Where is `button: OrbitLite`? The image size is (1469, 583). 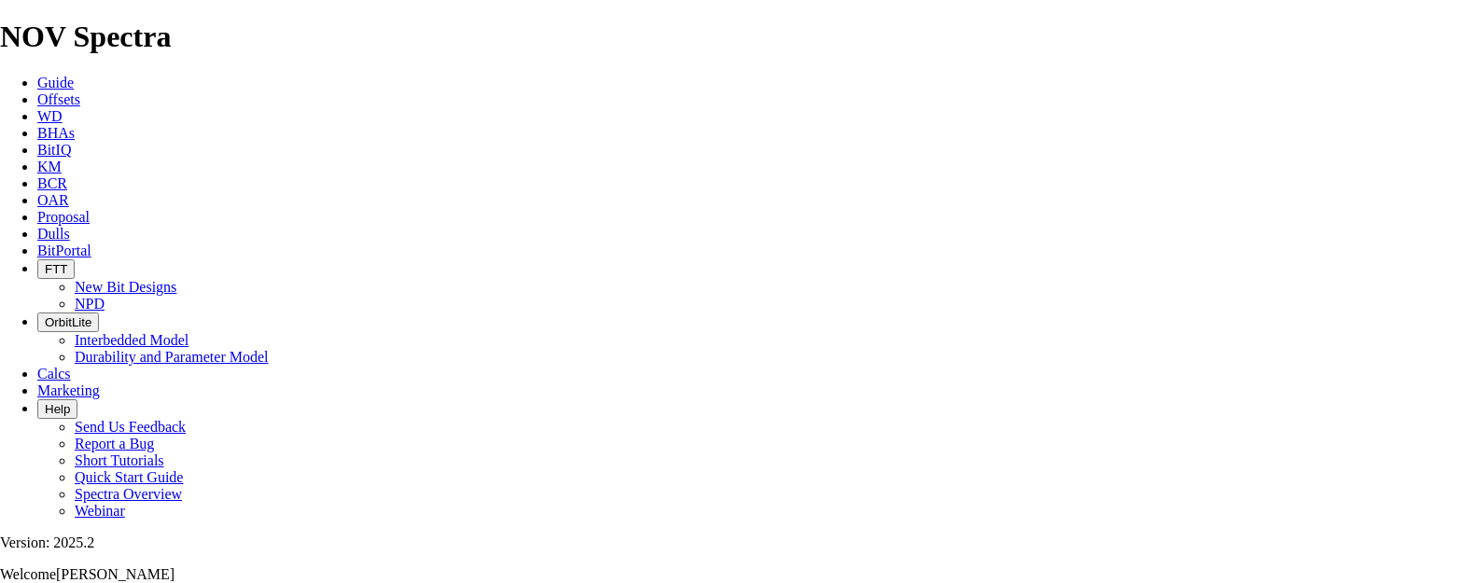
button: OrbitLite is located at coordinates (68, 322).